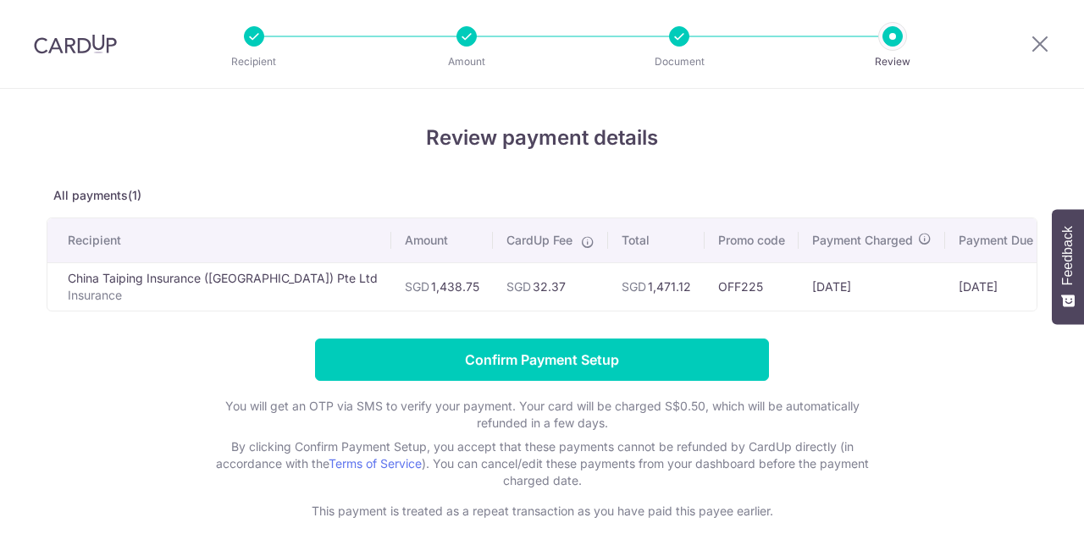  I want to click on th: Amount, so click(442, 240).